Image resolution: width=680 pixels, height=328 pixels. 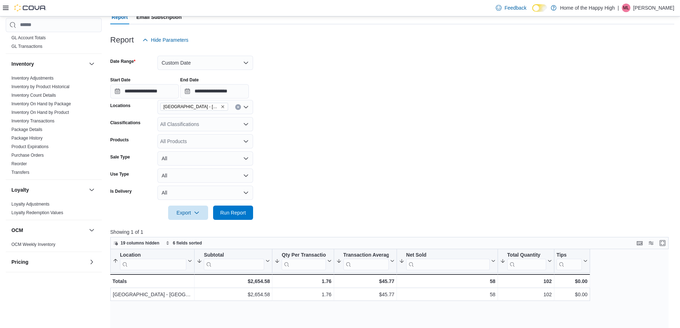 I want to click on span: Loyalty Adjustments, so click(x=30, y=204).